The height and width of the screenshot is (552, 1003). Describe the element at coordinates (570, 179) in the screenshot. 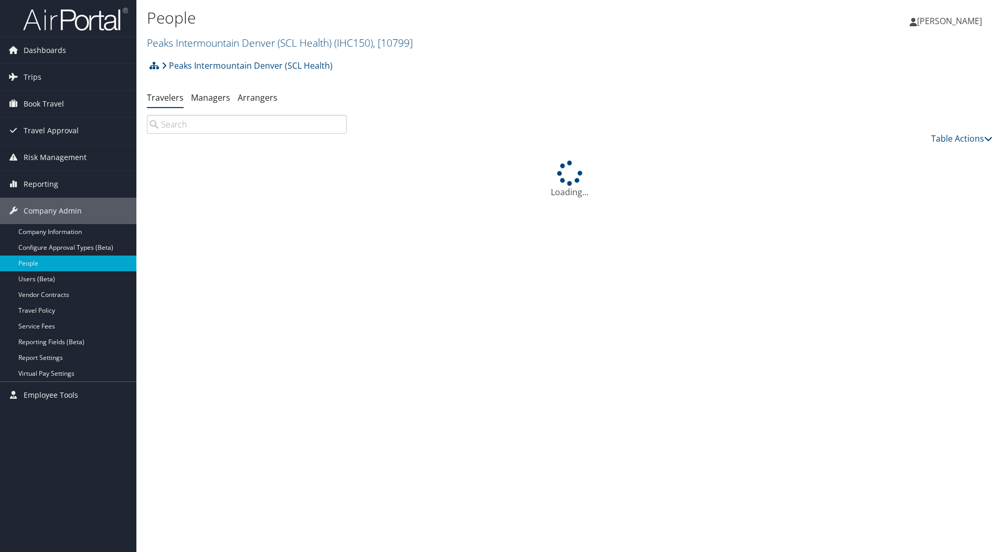

I see `div: Loading...` at that location.